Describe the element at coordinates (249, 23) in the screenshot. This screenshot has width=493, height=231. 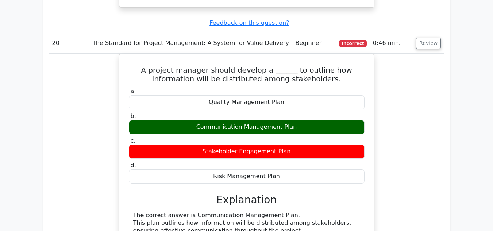
I see `a: Feedback on this question?` at that location.